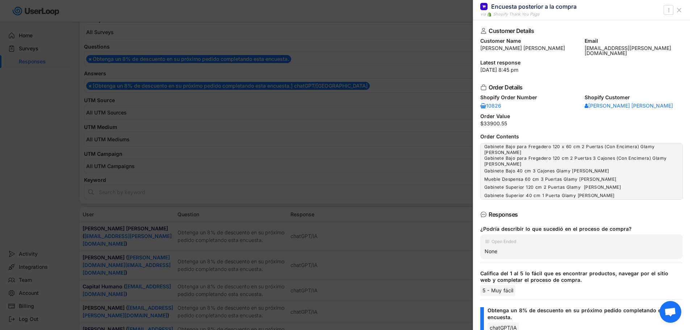 The width and height of the screenshot is (690, 330). What do you see at coordinates (516, 14) in the screenshot?
I see `div: Shopify Thank You Page` at bounding box center [516, 14].